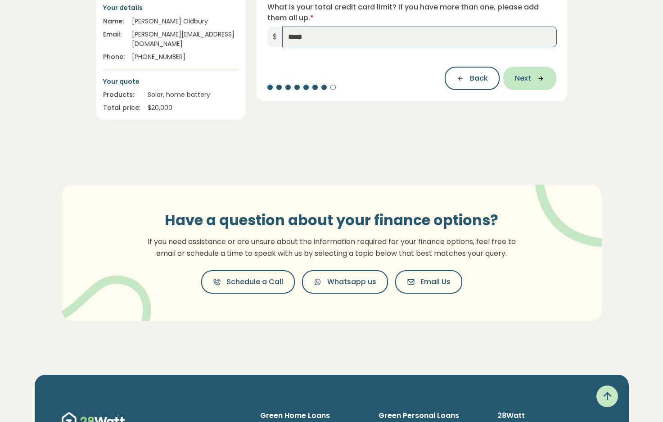 This screenshot has width=663, height=422. What do you see at coordinates (312, 415) in the screenshot?
I see `h6: Green Home Loans` at bounding box center [312, 415].